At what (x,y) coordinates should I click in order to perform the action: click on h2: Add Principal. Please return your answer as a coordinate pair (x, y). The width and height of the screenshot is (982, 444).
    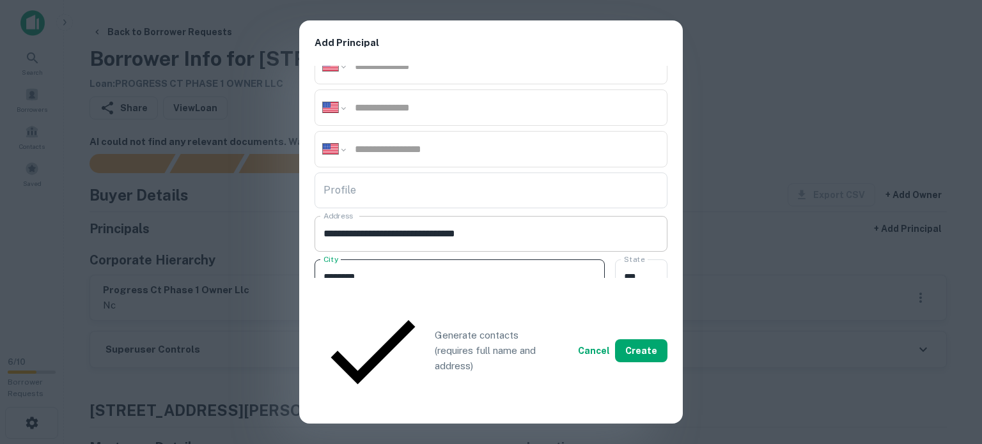
    Looking at the image, I should click on (491, 43).